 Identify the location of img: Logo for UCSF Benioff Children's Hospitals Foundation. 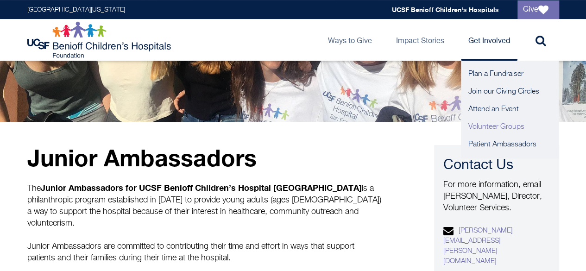
(100, 40).